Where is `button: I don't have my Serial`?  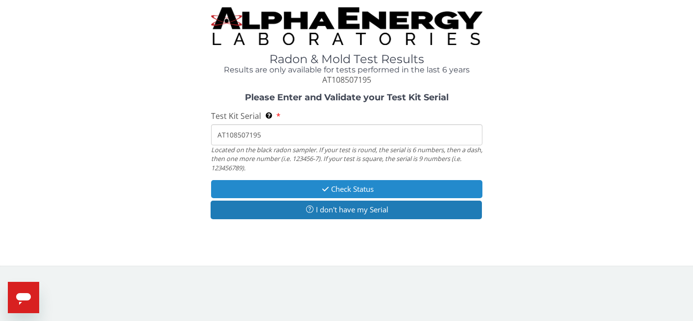 button: I don't have my Serial is located at coordinates (346, 210).